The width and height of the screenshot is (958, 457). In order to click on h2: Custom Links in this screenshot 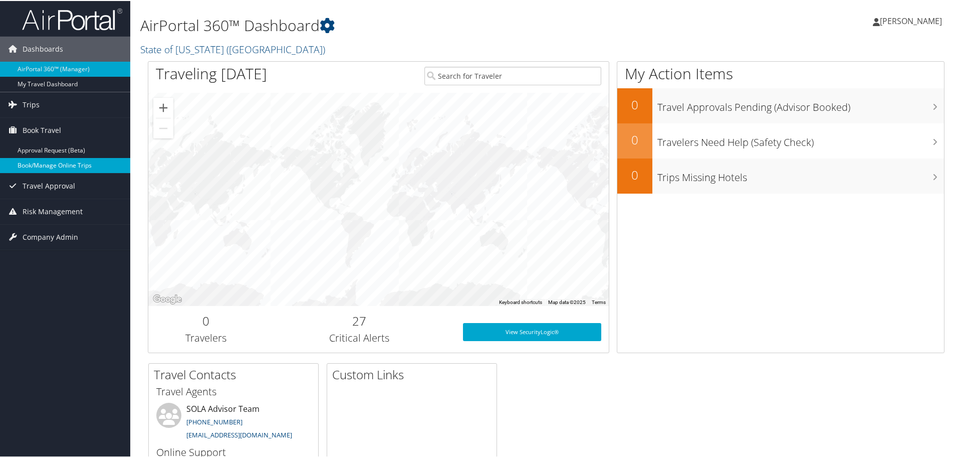, I will do `click(415, 373)`.